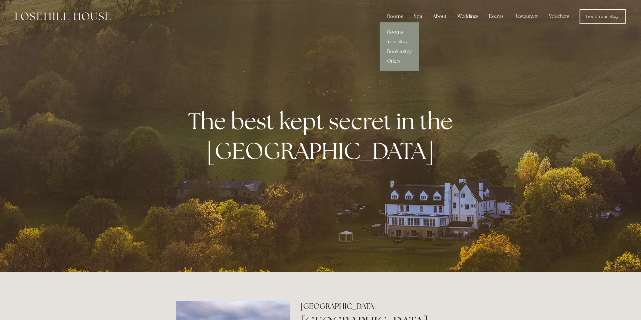  Describe the element at coordinates (468, 16) in the screenshot. I see `div: Weddings` at that location.